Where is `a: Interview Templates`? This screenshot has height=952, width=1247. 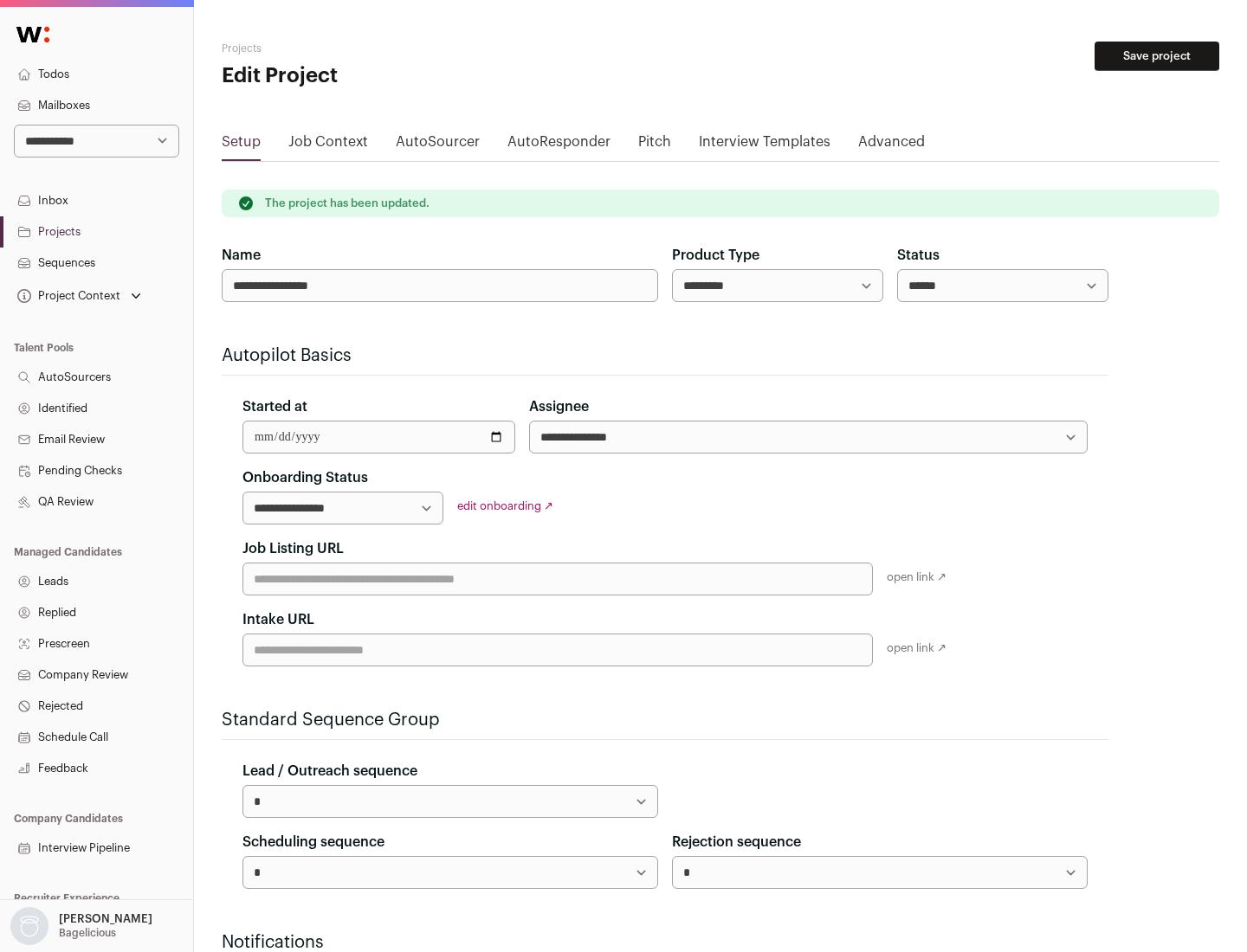 a: Interview Templates is located at coordinates (764, 146).